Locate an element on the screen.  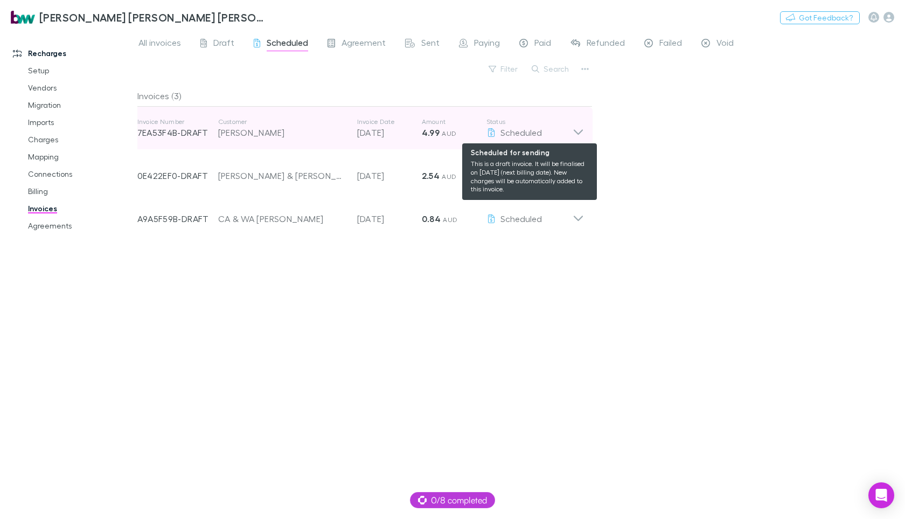
span: Agreement is located at coordinates (364, 44).